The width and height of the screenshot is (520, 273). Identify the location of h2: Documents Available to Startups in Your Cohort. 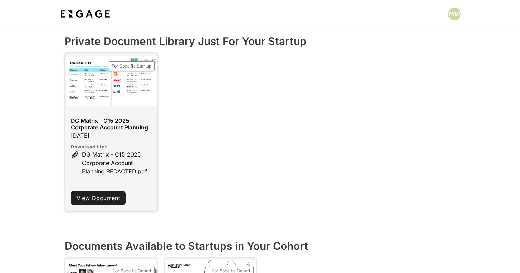
(260, 248).